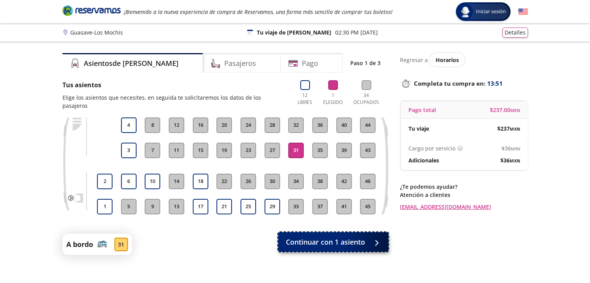 The height and width of the screenshot is (283, 590). What do you see at coordinates (121, 245) in the screenshot?
I see `div: 31` at bounding box center [121, 245].